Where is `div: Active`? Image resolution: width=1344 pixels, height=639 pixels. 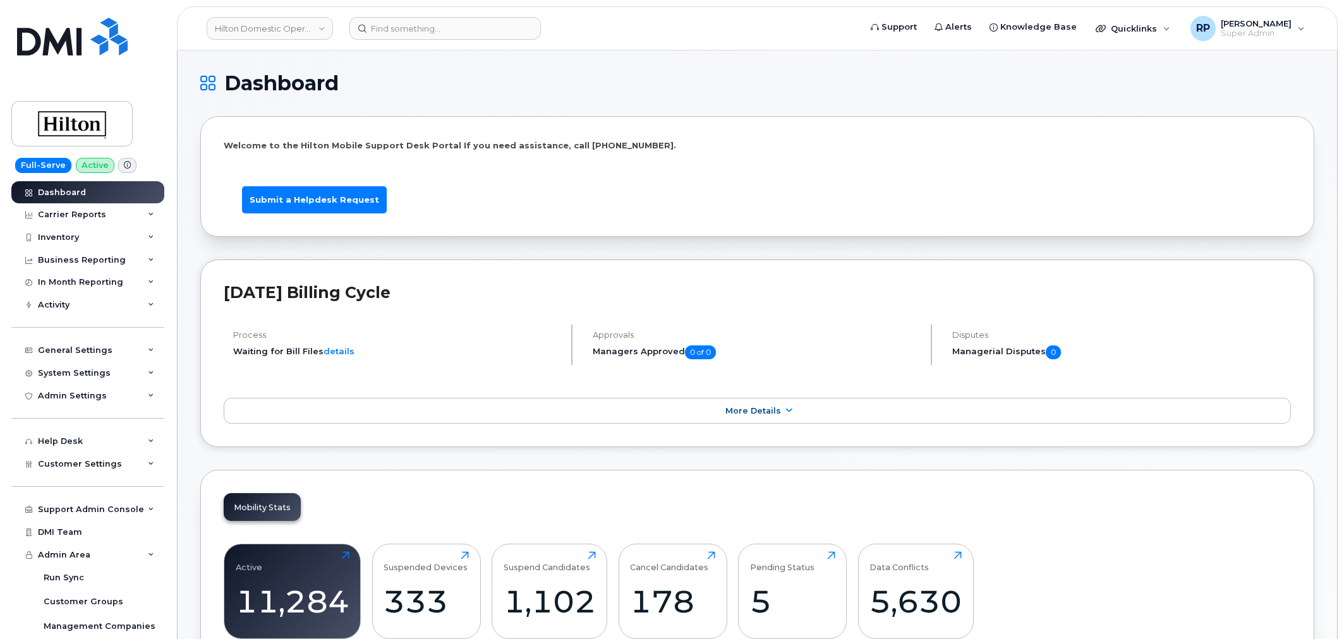 div: Active is located at coordinates (249, 562).